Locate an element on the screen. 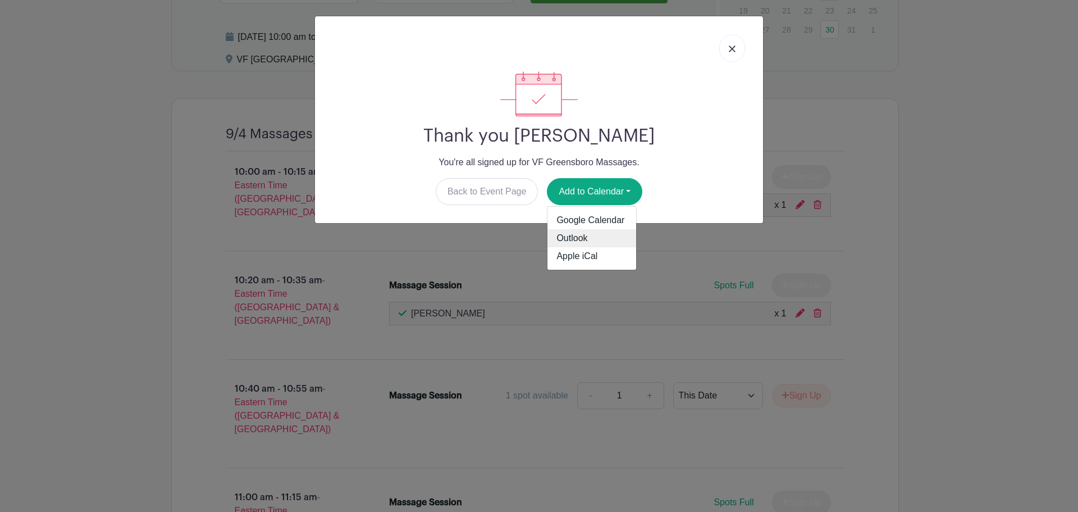 This screenshot has width=1078, height=512. a: Back to Event Page is located at coordinates (487, 191).